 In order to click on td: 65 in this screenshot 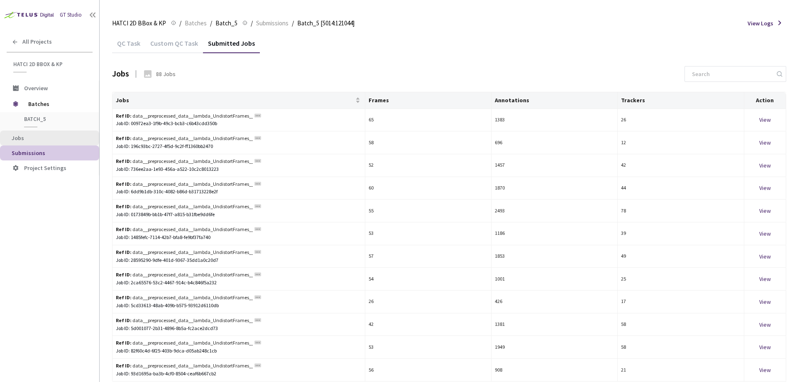, I will do `click(428, 120)`.